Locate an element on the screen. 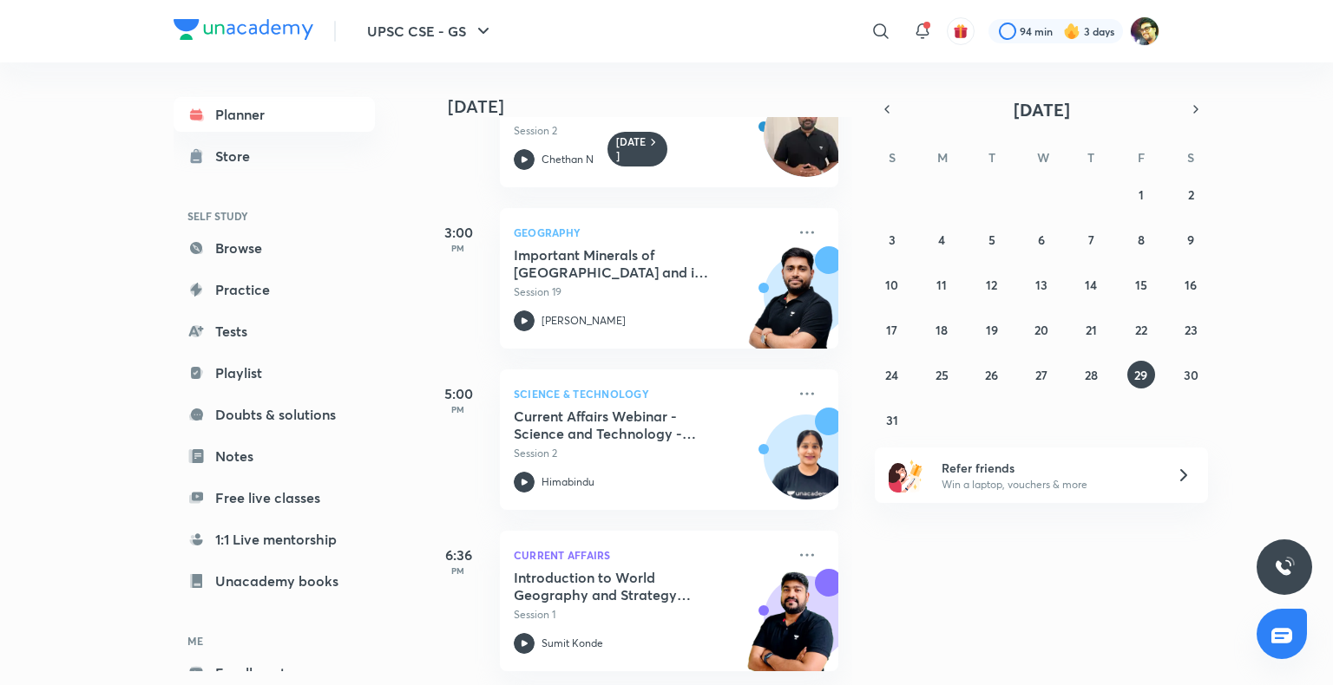  h6: ME is located at coordinates (274, 641).